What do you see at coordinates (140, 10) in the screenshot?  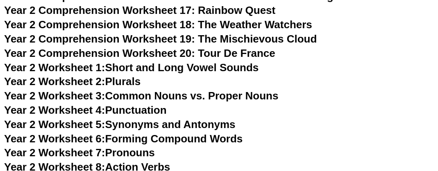 I see `span: Year 2 Comprehension Worksheet 17: Rainbow Quest` at bounding box center [140, 10].